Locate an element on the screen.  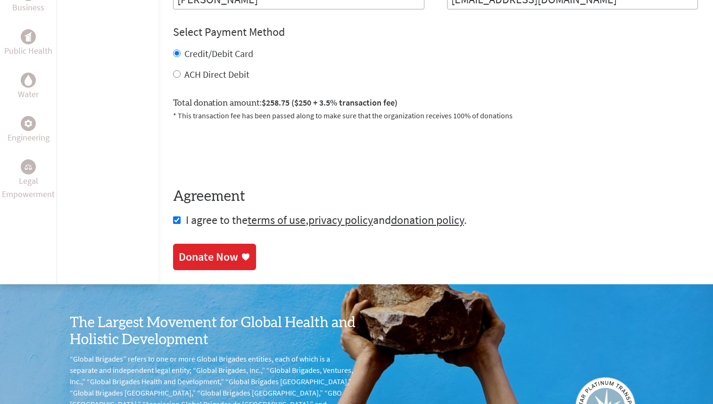
div: Engineering is located at coordinates (28, 124).